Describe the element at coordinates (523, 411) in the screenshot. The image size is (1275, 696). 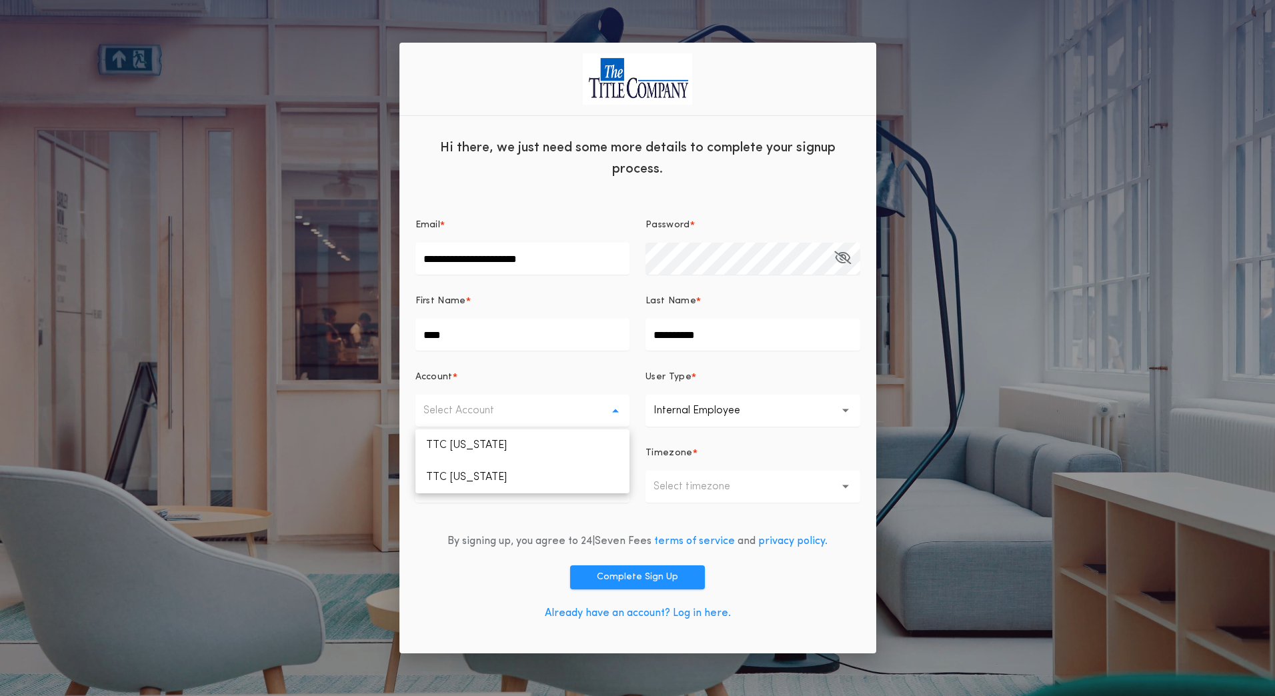
I see `button: Select Account` at that location.